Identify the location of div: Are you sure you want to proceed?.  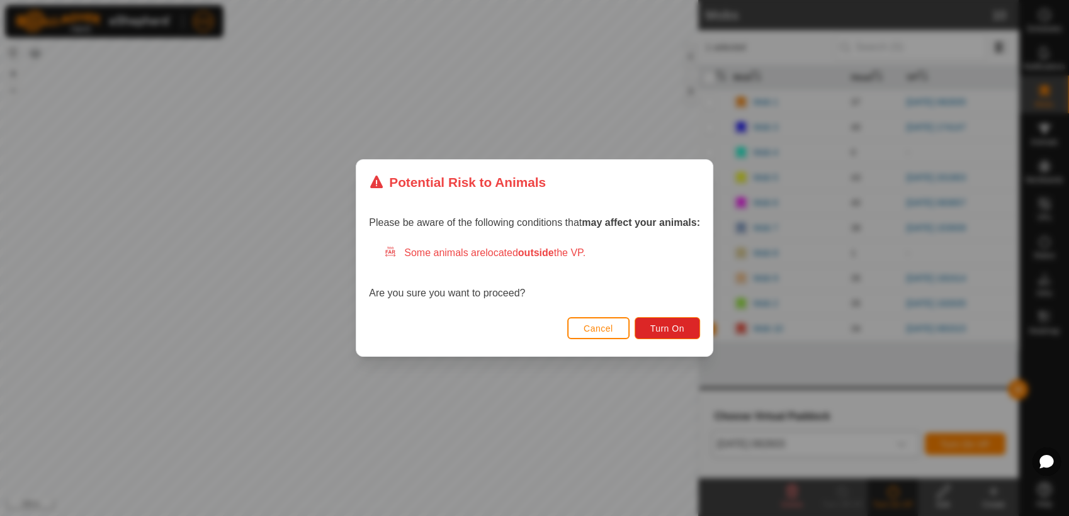
(534, 273).